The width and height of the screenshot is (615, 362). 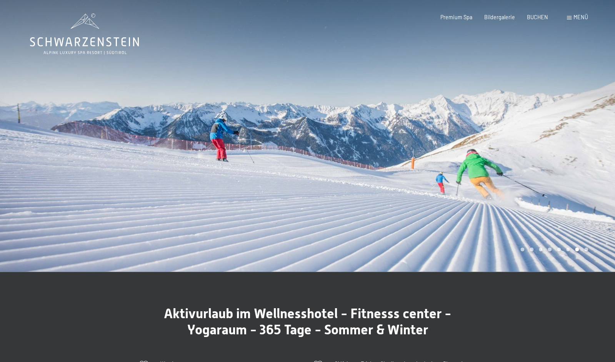 What do you see at coordinates (456, 17) in the screenshot?
I see `span: Premium Spa` at bounding box center [456, 17].